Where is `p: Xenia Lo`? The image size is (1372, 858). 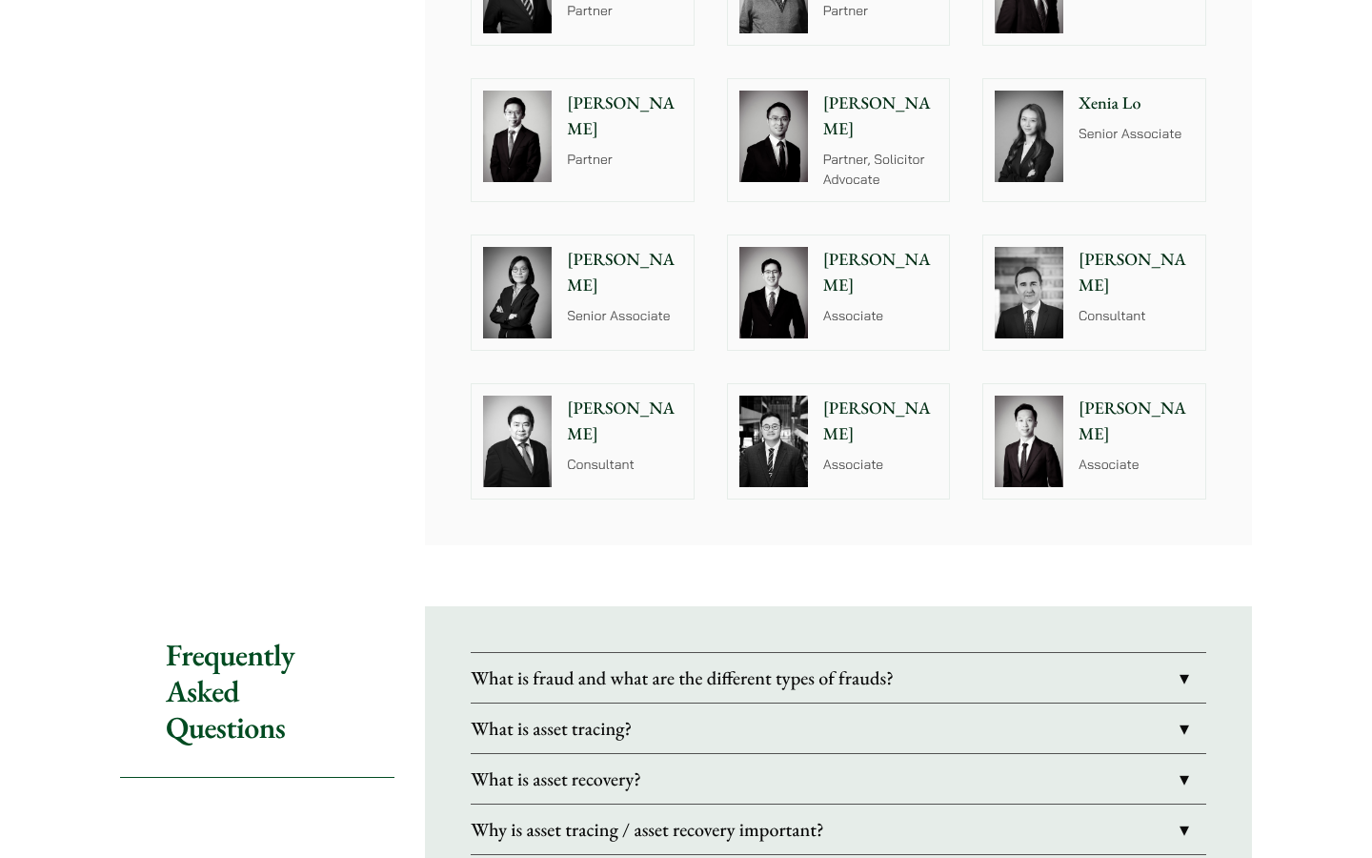 p: Xenia Lo is located at coordinates (1136, 103).